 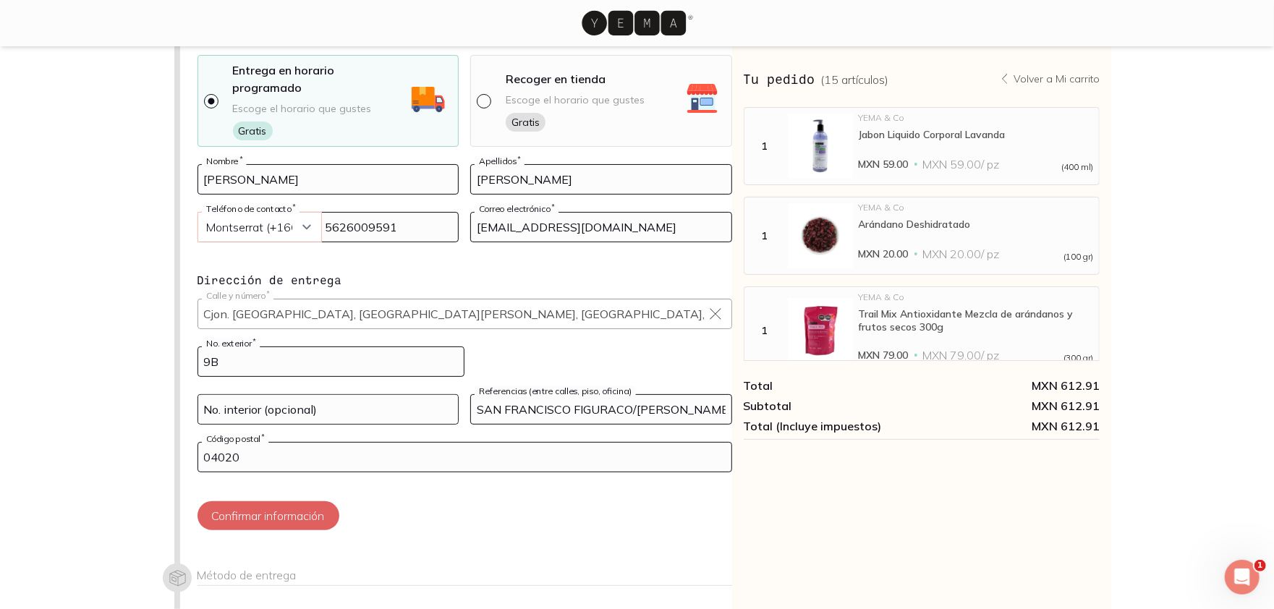 I want to click on div: Trail Mix Antioxidante Mezcla de arándanos y frutos secos 300g, so click(x=976, y=321).